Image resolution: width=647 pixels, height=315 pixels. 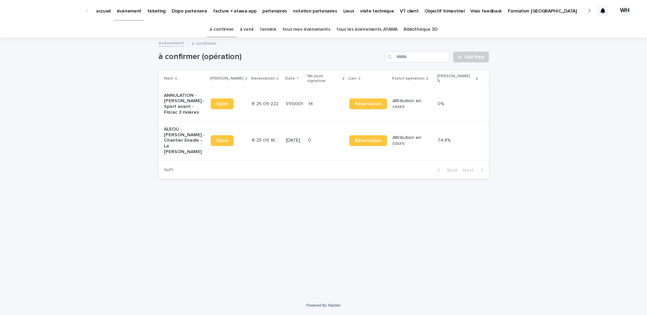 What do you see at coordinates (474, 57) in the screenshot?
I see `span: Add New` at bounding box center [474, 57].